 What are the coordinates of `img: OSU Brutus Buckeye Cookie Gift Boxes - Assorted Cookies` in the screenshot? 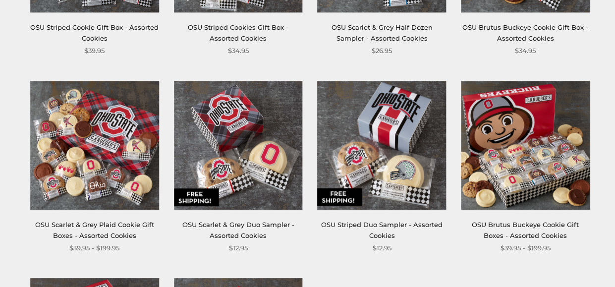 It's located at (525, 145).